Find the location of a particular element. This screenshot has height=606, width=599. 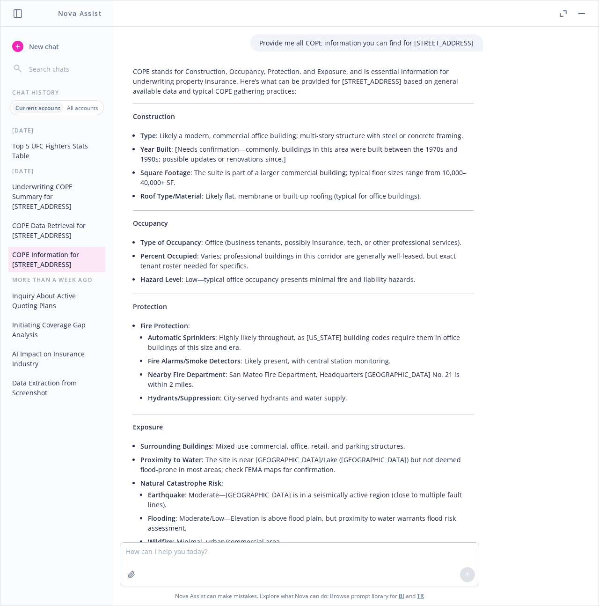

span: Automatic Sprinklers is located at coordinates (182, 337).